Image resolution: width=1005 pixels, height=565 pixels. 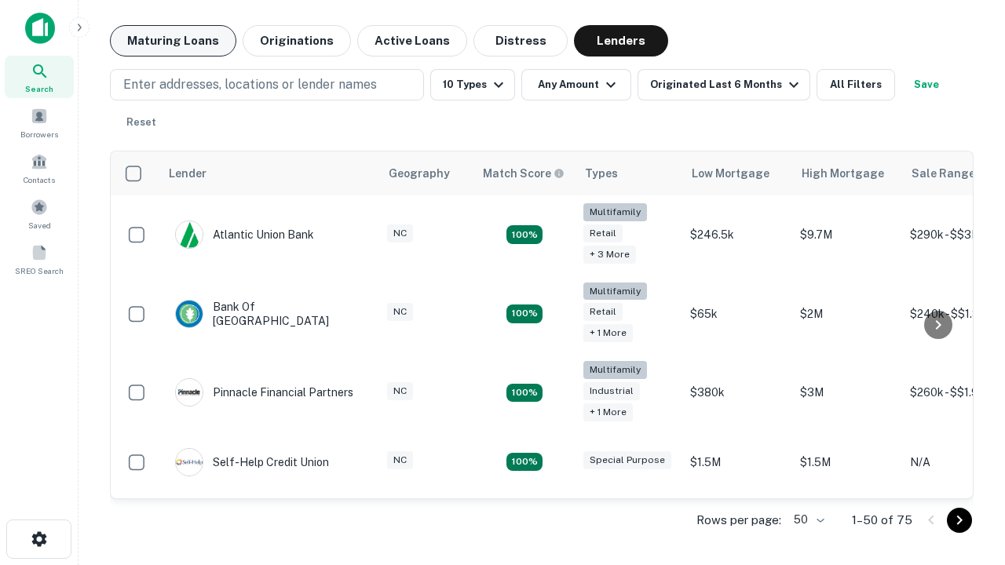 What do you see at coordinates (39, 123) in the screenshot?
I see `div: Borrowers` at bounding box center [39, 123].